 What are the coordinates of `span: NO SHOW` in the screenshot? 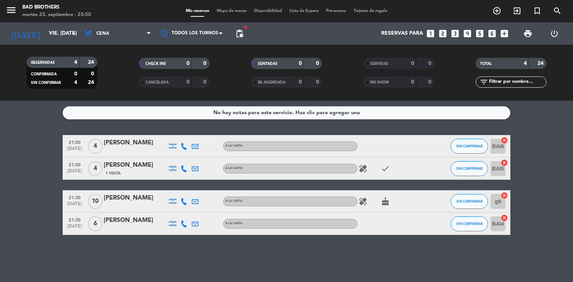 It's located at (380, 82).